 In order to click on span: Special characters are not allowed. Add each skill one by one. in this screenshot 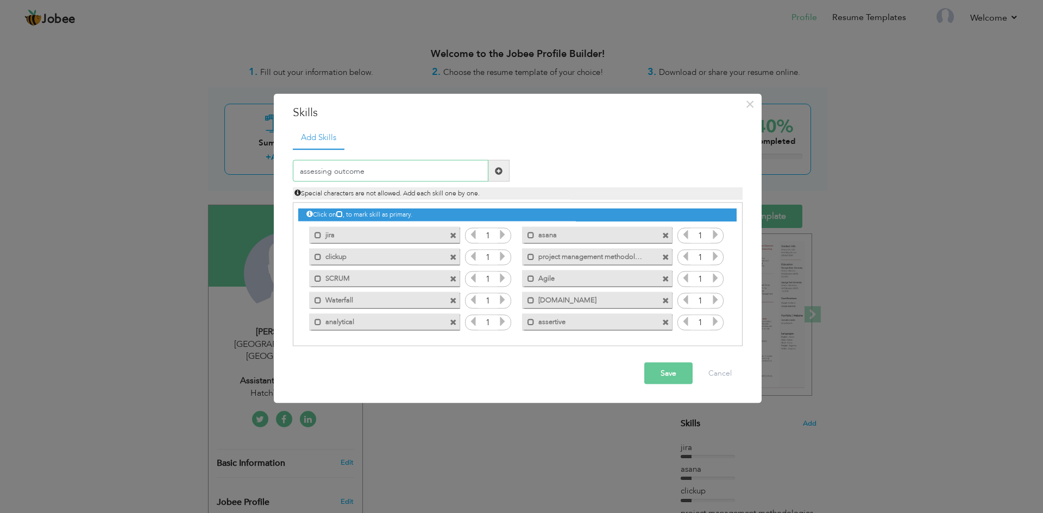, I will do `click(387, 193)`.